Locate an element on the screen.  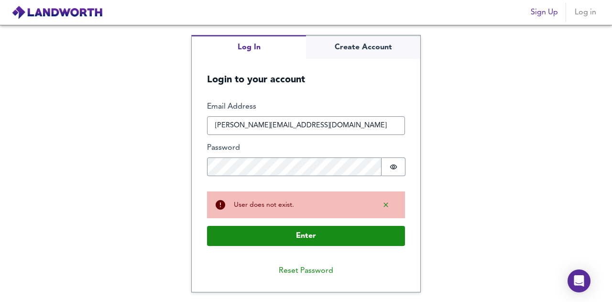
div: Open Intercom Messenger is located at coordinates (579, 281).